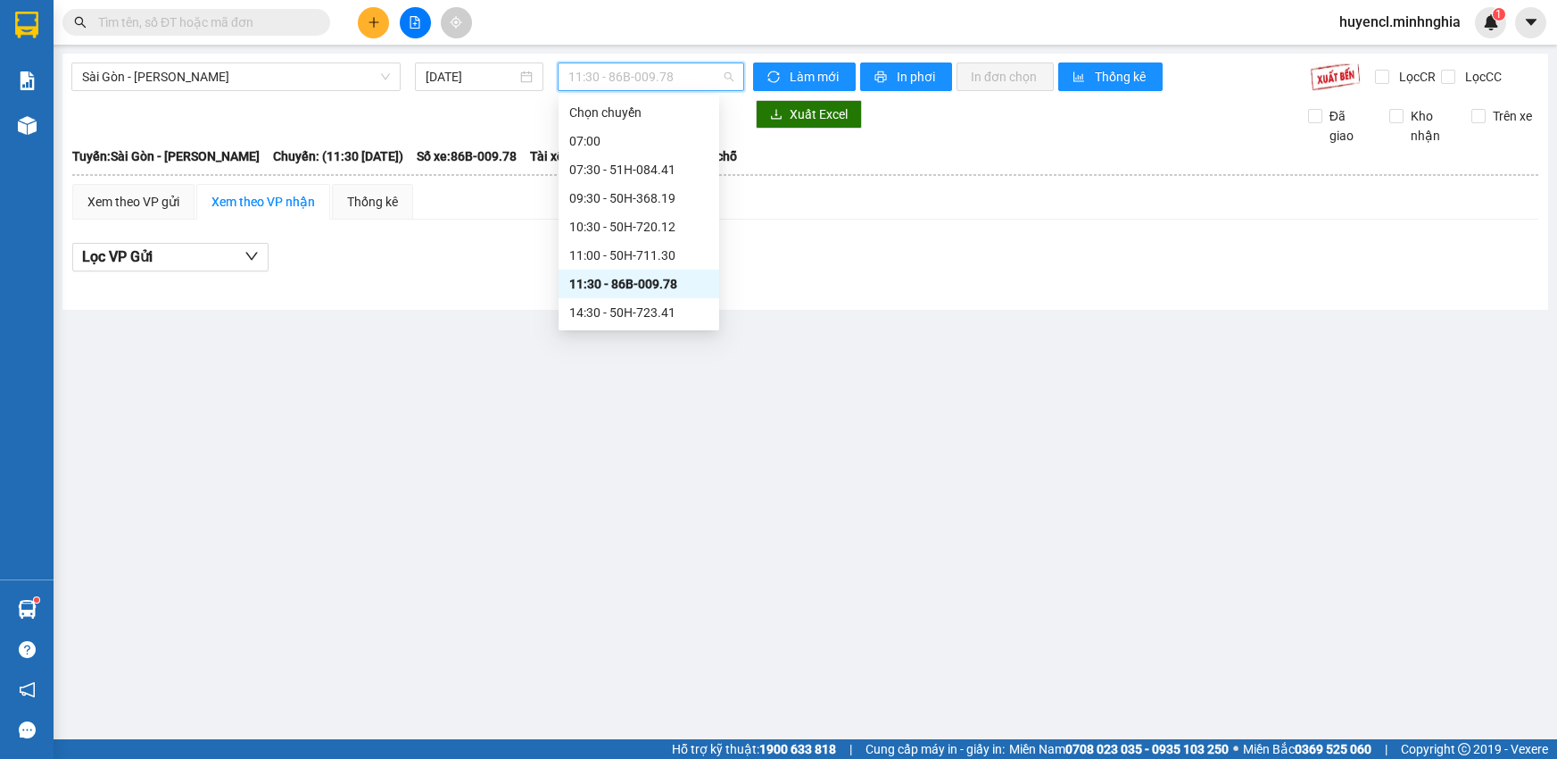  Describe the element at coordinates (1122, 77) in the screenshot. I see `span: Thống kê` at that location.